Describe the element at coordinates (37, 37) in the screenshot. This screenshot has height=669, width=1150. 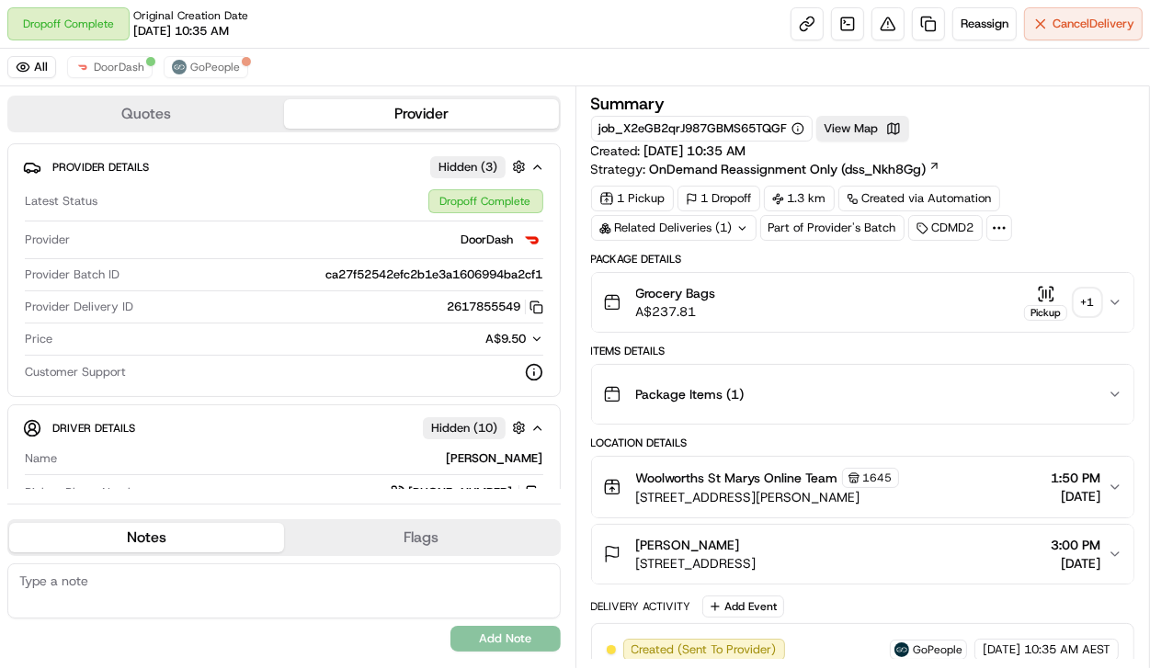
I see `img: Nash` at that location.